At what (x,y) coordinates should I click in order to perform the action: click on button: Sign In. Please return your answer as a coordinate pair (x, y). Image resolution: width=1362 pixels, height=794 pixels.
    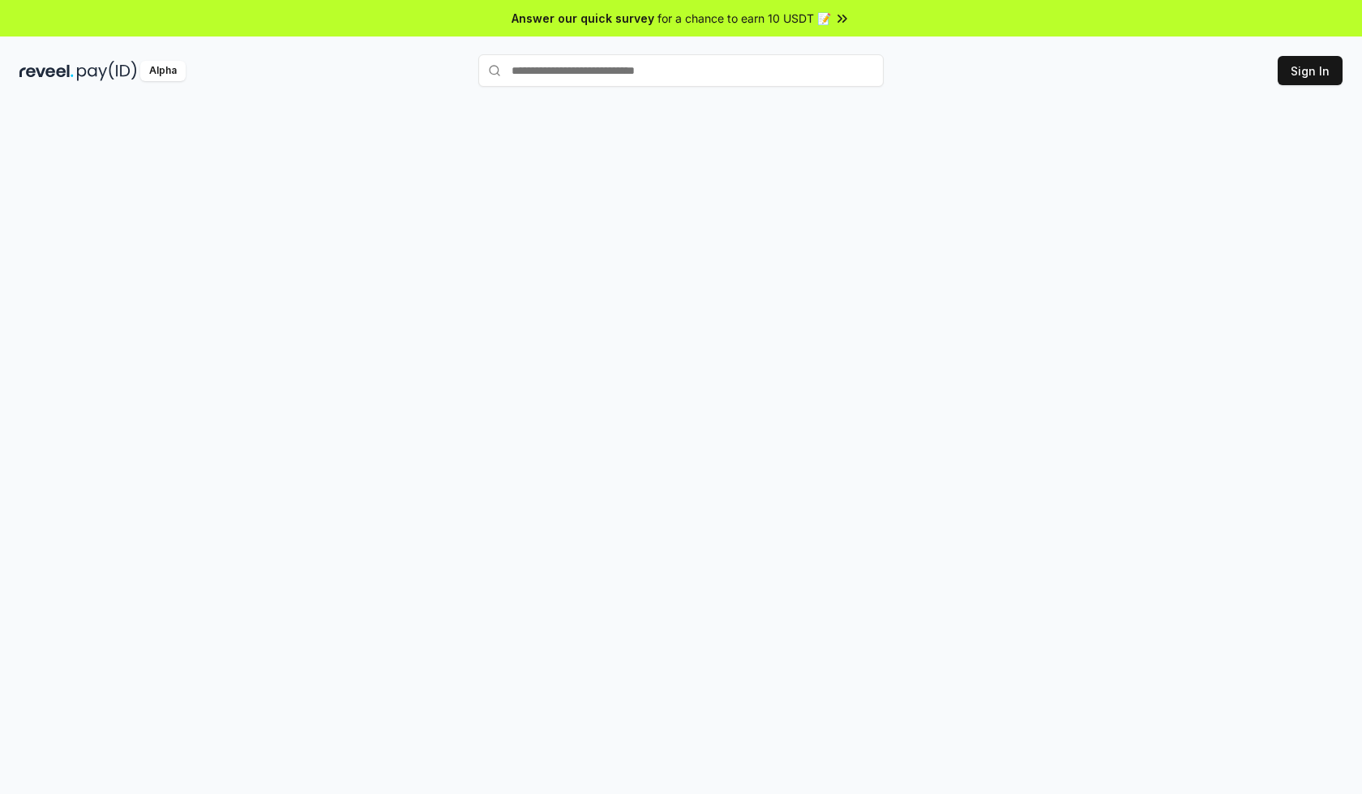
    Looking at the image, I should click on (1310, 71).